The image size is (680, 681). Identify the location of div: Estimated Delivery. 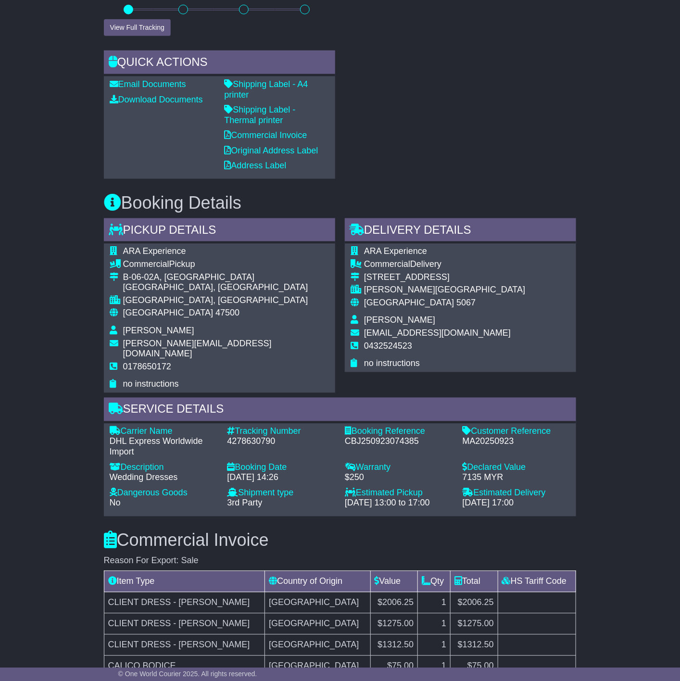
(516, 493).